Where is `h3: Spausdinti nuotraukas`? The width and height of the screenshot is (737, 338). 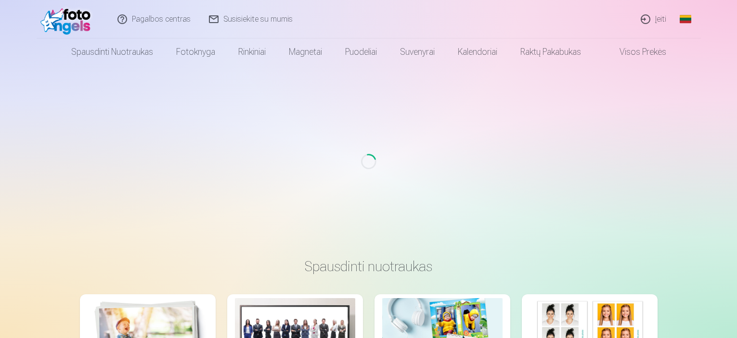
h3: Spausdinti nuotraukas is located at coordinates (369, 267).